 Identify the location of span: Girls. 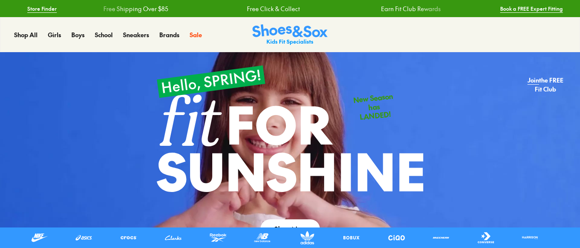
(54, 35).